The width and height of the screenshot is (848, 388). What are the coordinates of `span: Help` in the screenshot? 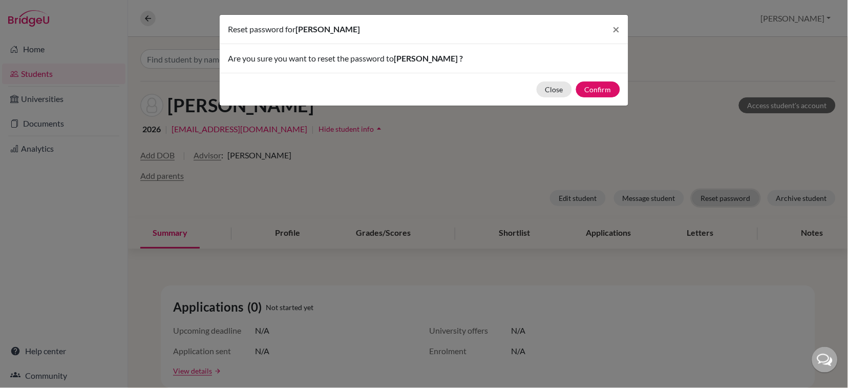 It's located at (33, 12).